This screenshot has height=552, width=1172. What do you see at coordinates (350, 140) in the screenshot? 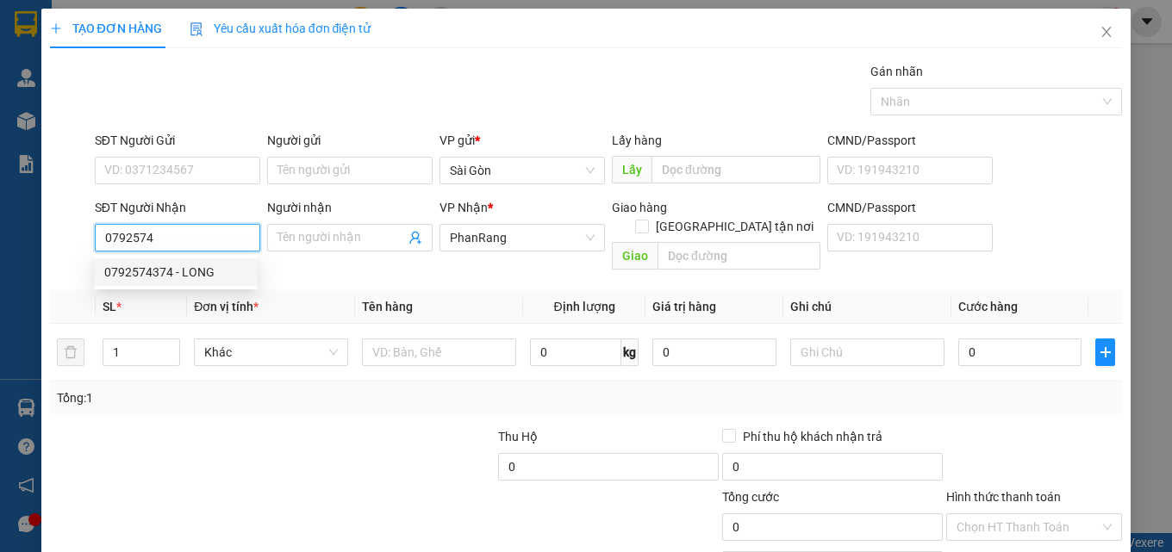
I see `div: Người gửi` at bounding box center [350, 140].